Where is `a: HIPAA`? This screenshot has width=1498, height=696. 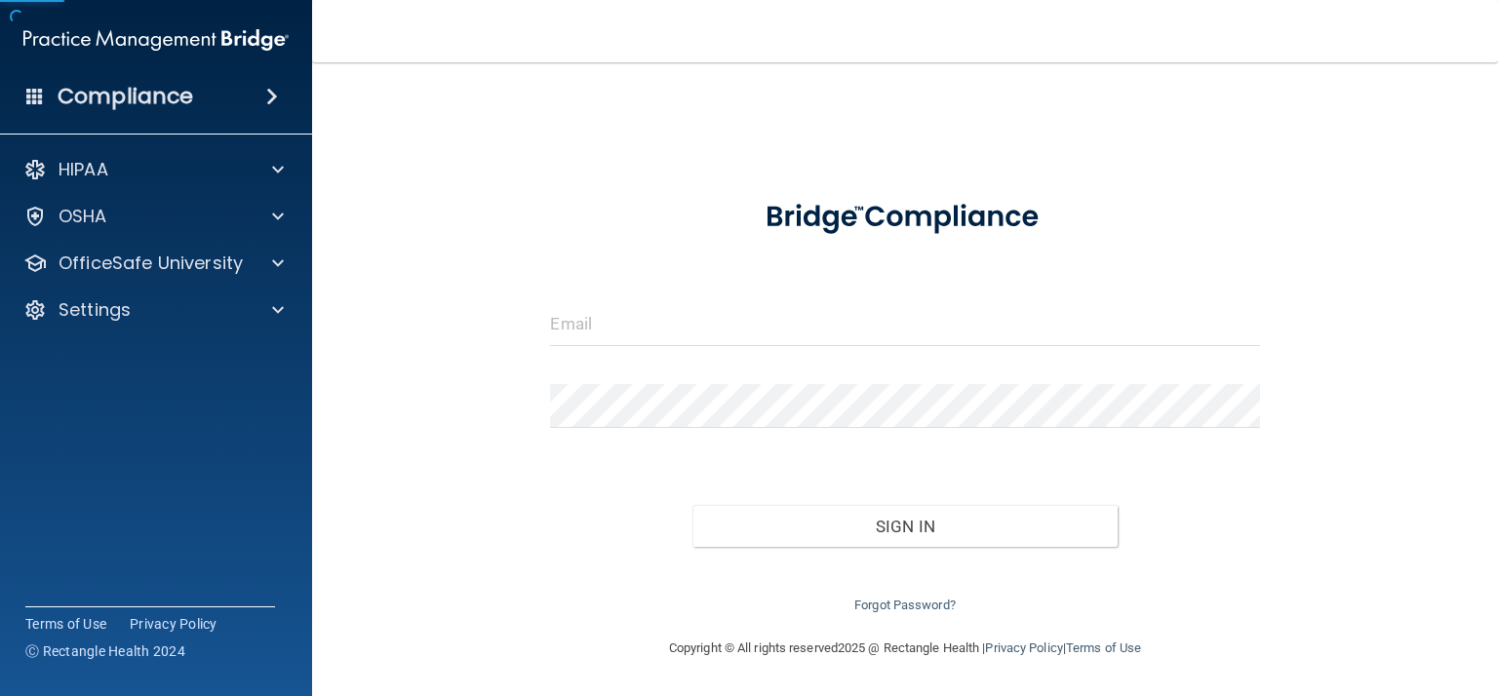 a: HIPAA is located at coordinates (153, 170).